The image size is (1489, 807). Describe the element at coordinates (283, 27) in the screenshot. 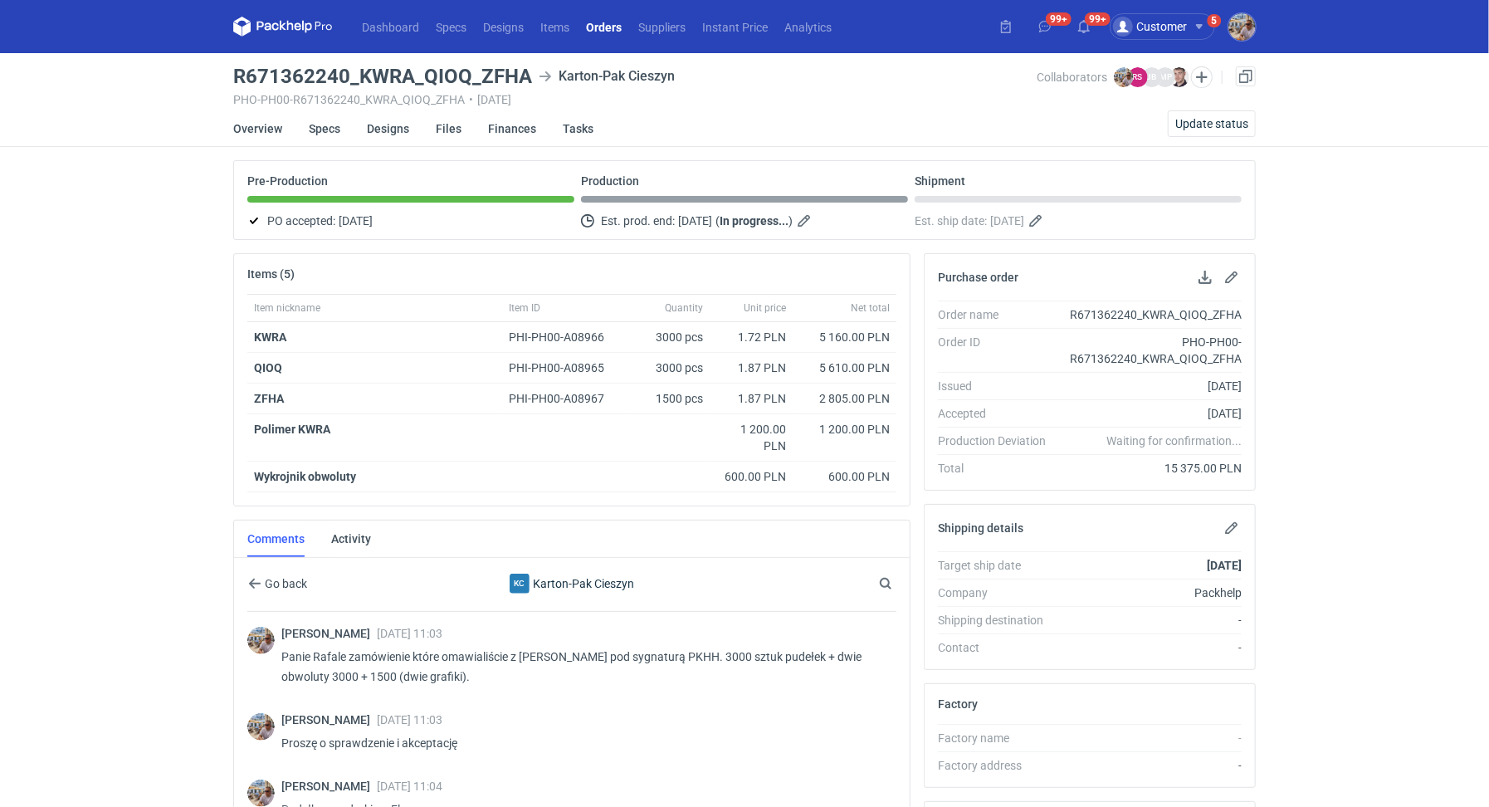

I see `svg: Packhelp Pro` at that location.